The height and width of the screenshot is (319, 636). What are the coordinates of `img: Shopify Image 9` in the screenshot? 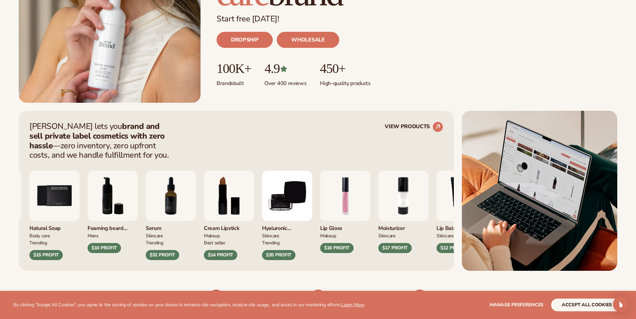 It's located at (420, 296).